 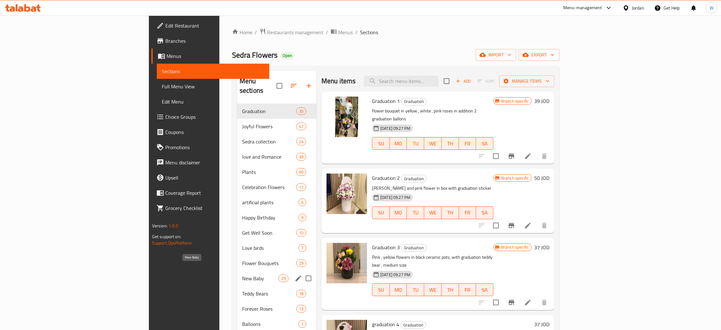 What do you see at coordinates (269, 157) in the screenshot?
I see `span: love and Romance` at bounding box center [269, 157].